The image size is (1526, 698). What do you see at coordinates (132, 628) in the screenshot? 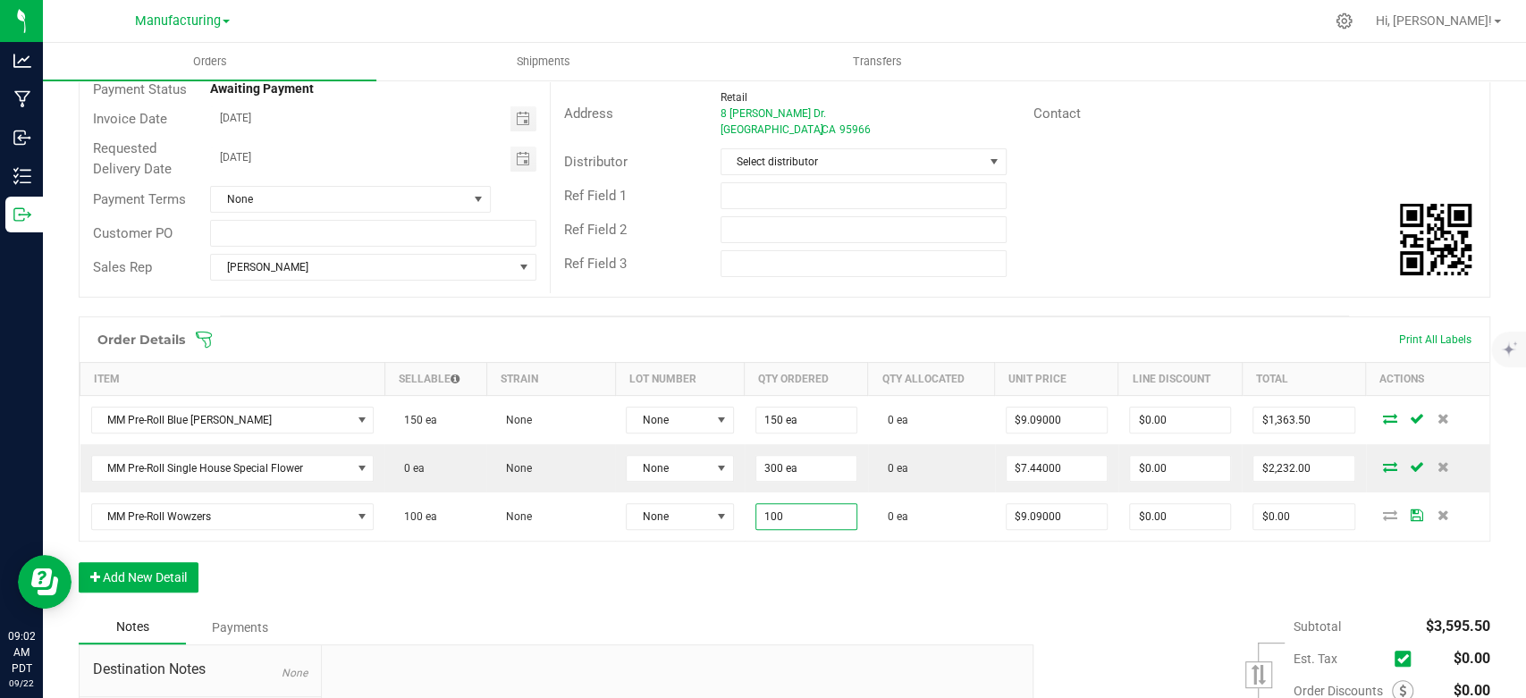
I see `div: Notes` at bounding box center [132, 628].